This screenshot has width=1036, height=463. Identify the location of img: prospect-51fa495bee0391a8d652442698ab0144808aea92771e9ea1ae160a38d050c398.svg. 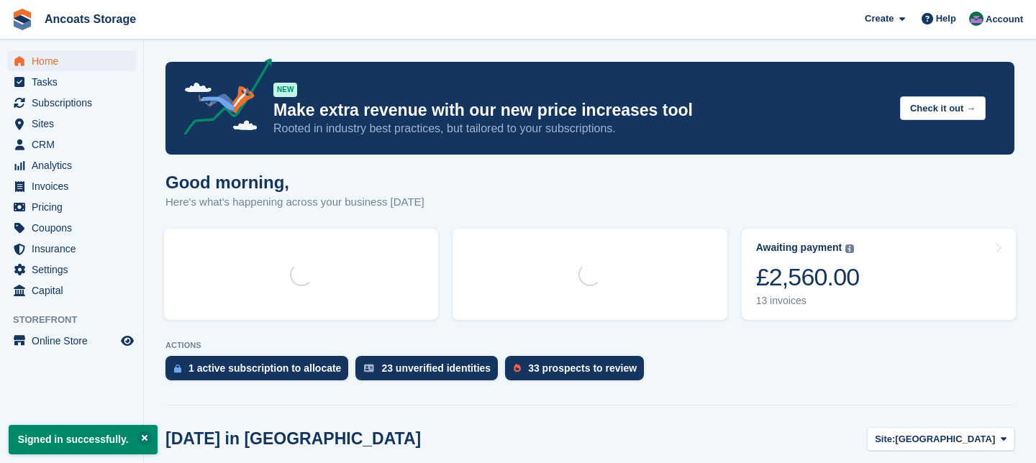
(517, 368).